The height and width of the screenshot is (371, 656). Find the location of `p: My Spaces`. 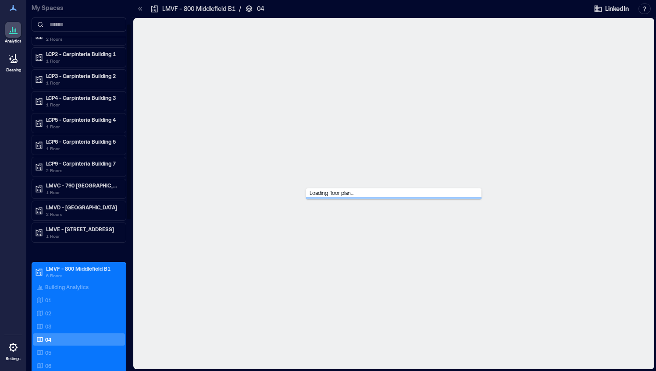

p: My Spaces is located at coordinates (79, 8).